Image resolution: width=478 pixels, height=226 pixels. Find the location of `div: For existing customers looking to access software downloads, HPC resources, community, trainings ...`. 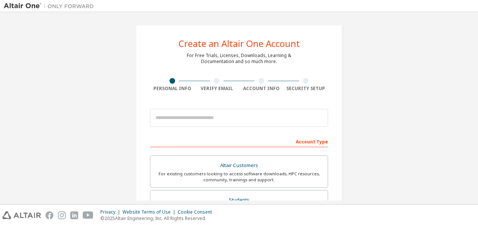

div: For existing customers looking to access software downloads, HPC resources, community, trainings ... is located at coordinates (239, 177).